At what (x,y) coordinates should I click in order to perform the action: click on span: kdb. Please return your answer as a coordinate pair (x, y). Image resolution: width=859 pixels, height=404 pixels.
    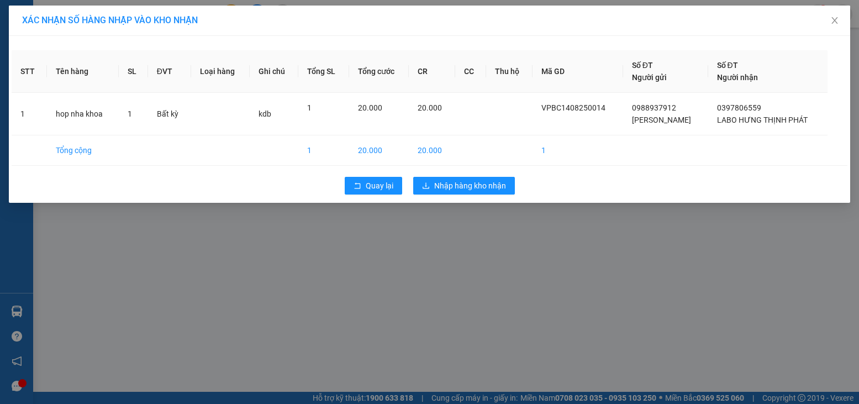
    Looking at the image, I should click on (265, 114).